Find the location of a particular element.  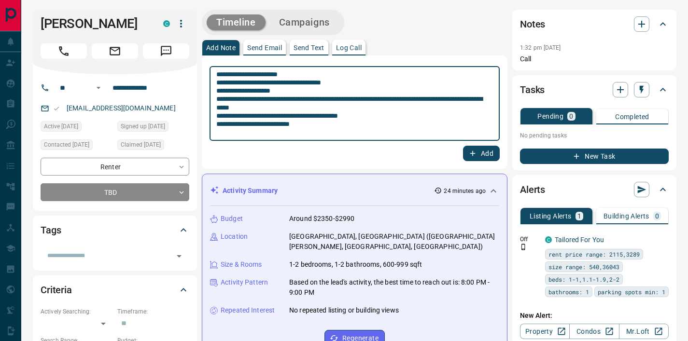

div: Alerts is located at coordinates (594, 190).